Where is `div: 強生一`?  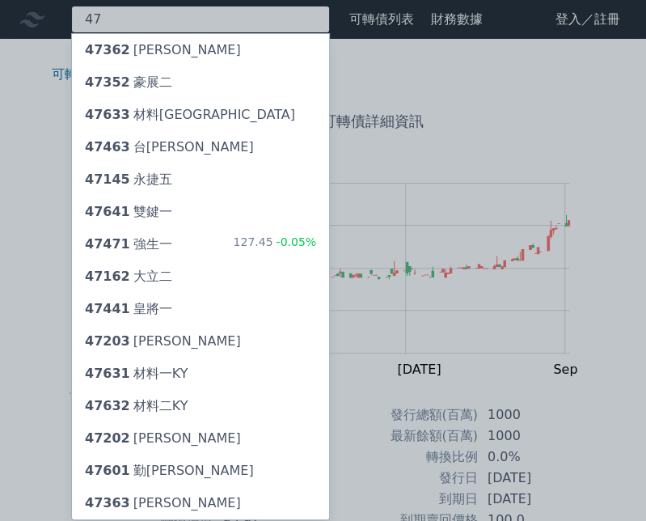 div: 強生一 is located at coordinates (129, 244).